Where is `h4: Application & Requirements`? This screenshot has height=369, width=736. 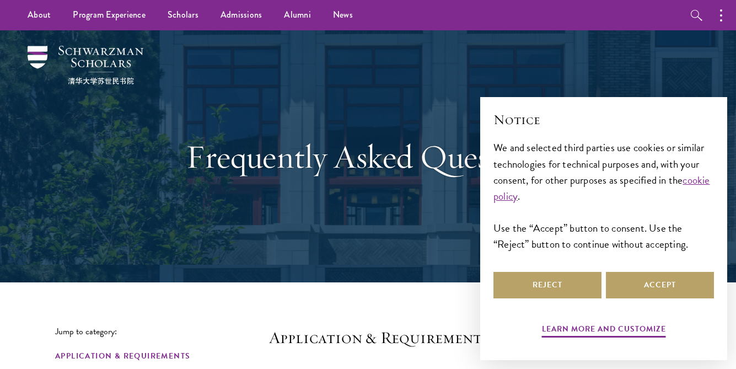
h4: Application & Requirements is located at coordinates (475, 338).